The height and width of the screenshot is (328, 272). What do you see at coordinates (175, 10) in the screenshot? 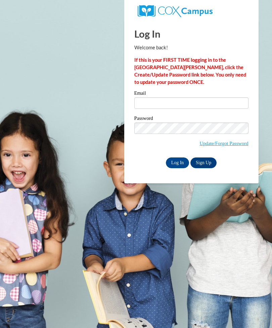
I see `a: COX Campus` at bounding box center [175, 10].